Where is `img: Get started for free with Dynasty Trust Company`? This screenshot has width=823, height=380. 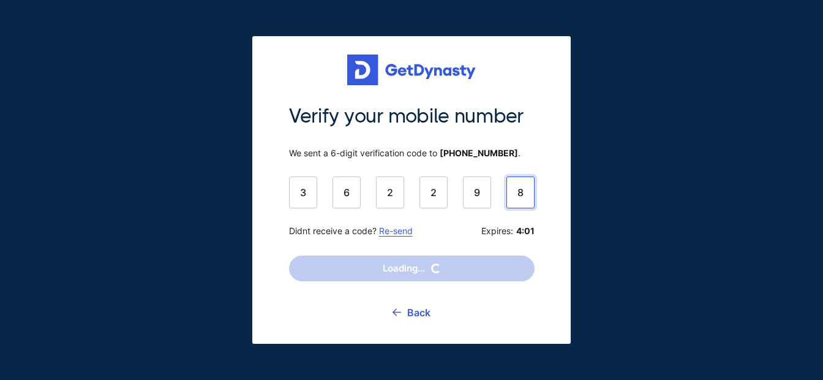 img: Get started for free with Dynasty Trust Company is located at coordinates (412, 70).